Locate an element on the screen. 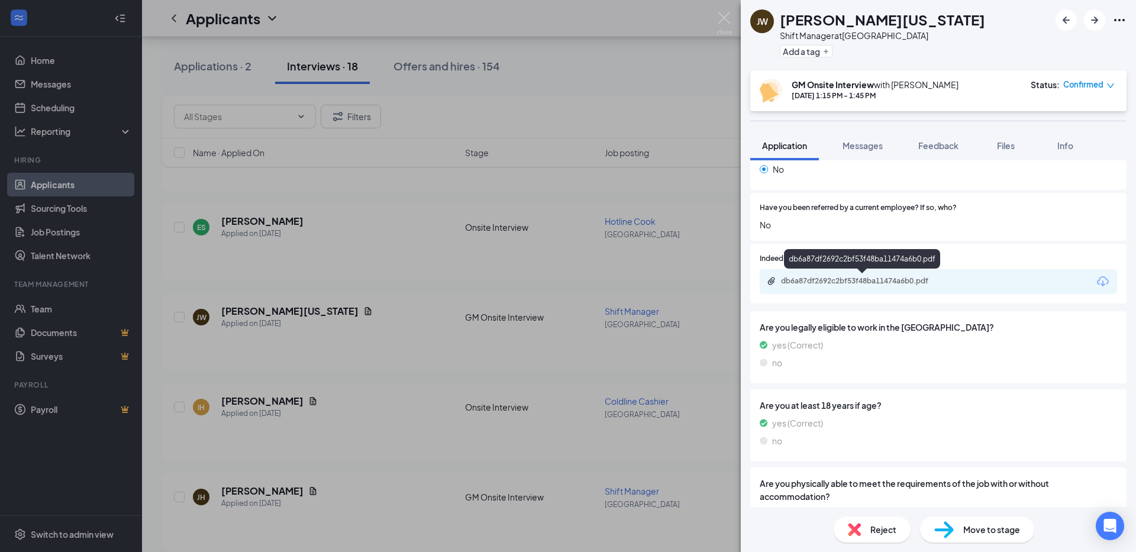 The width and height of the screenshot is (1136, 552). span: Are you physically able to meet the requirements of the job with or without accommodation? is located at coordinates (938, 490).